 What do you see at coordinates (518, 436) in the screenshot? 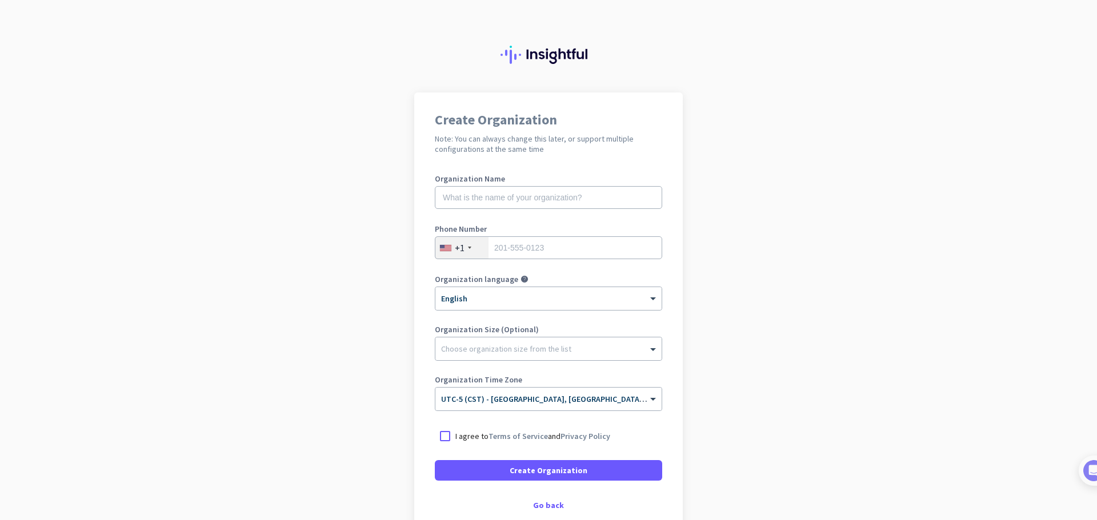
I see `a: Terms of Service` at bounding box center [518, 436].